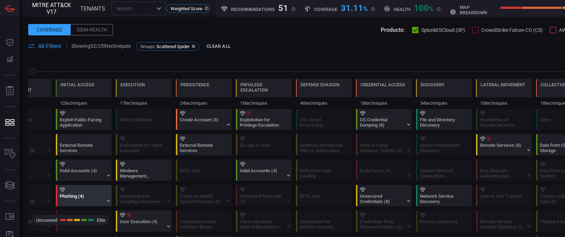  What do you see at coordinates (148, 47) in the screenshot?
I see `span: Groups :` at bounding box center [148, 47].